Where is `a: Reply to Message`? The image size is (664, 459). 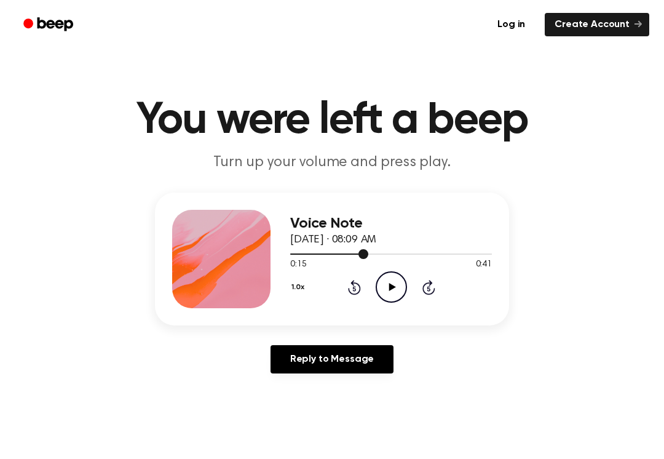 a: Reply to Message is located at coordinates (332, 359).